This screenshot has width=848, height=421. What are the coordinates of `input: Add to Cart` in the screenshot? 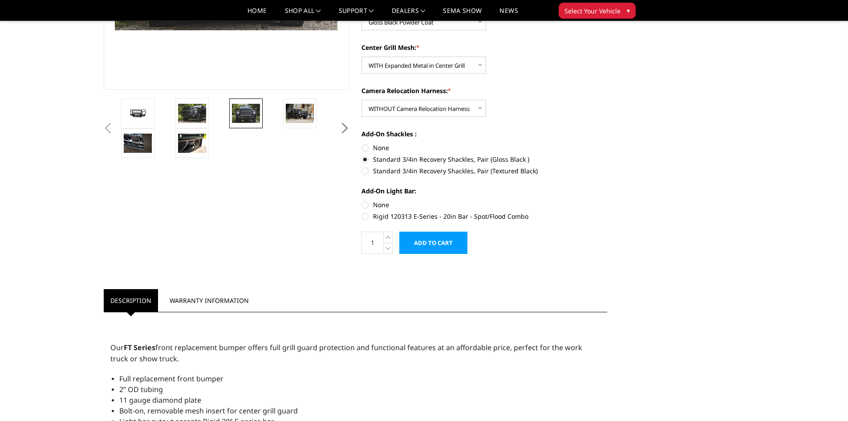 It's located at (433, 243).